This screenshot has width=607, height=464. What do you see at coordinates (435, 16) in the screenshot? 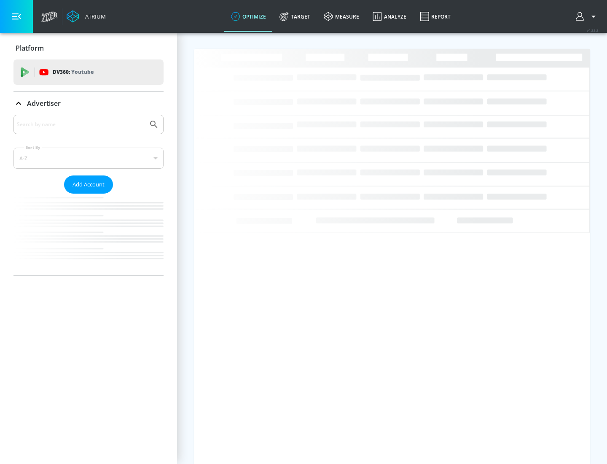
I see `a: Report` at bounding box center [435, 16].